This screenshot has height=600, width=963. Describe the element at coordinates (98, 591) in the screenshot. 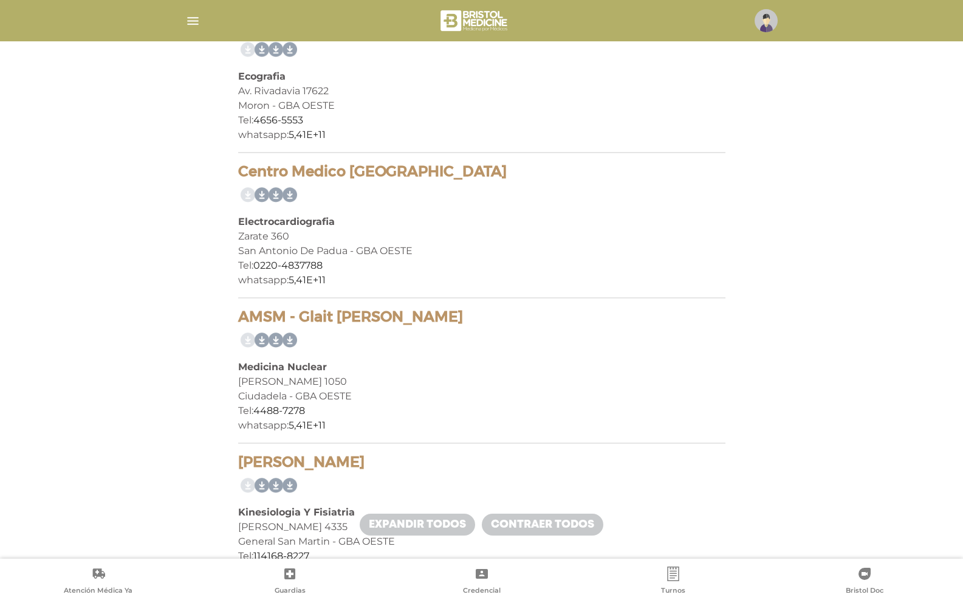

I see `span: Atención Médica Ya` at that location.